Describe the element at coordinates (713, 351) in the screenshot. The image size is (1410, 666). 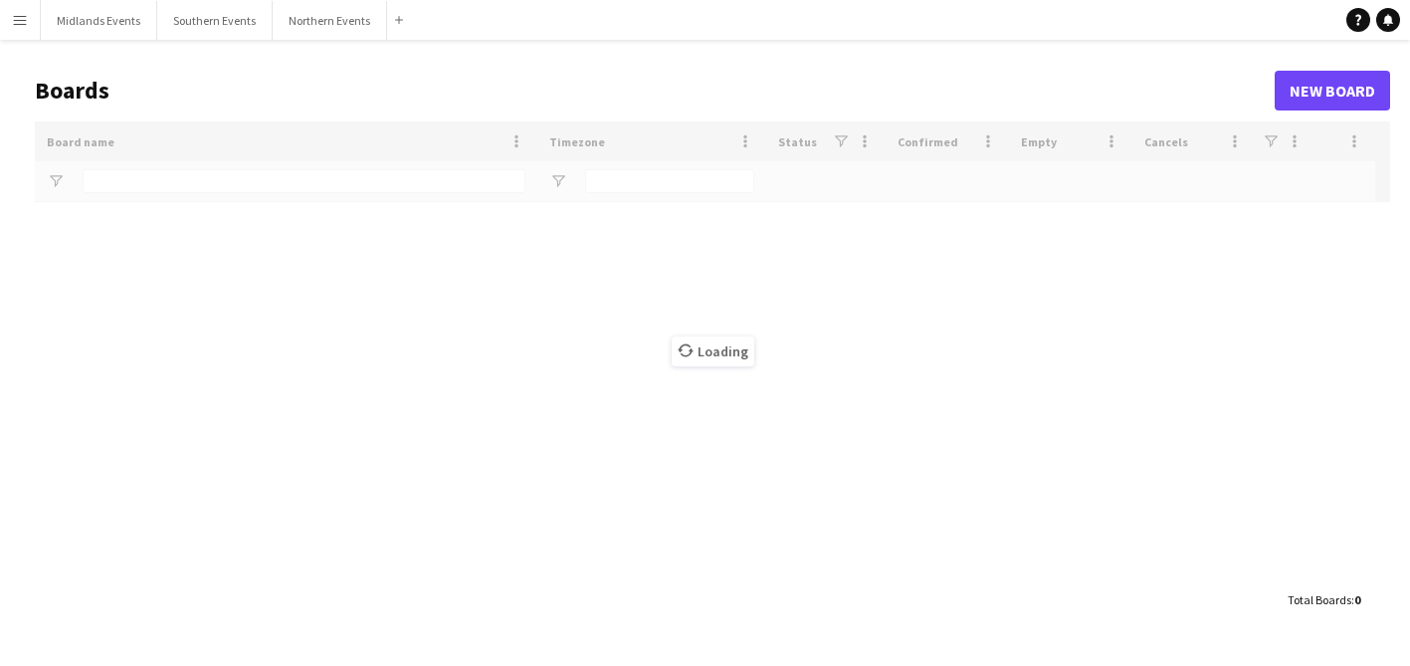
I see `span: Loading` at that location.